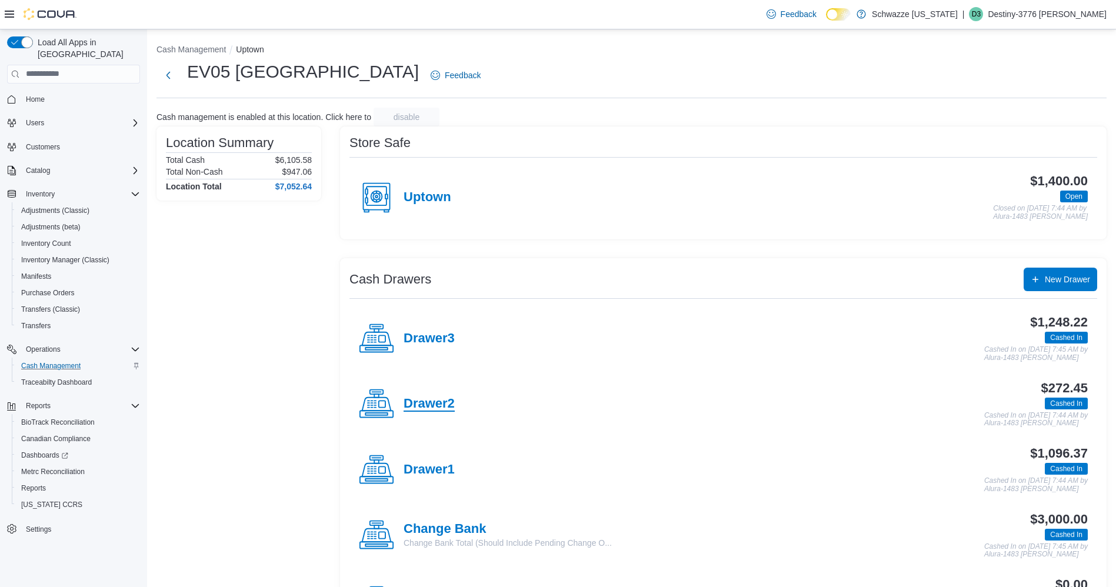  What do you see at coordinates (81, 146) in the screenshot?
I see `span: Customers` at bounding box center [81, 146].